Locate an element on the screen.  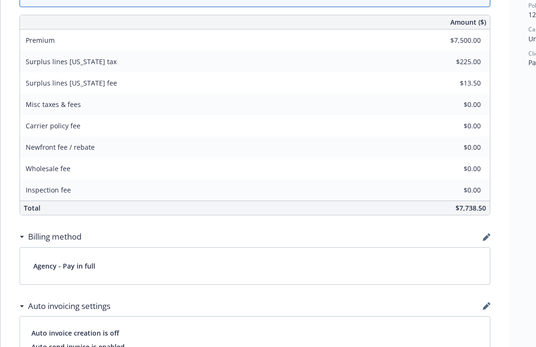
div: Agency - Pay in full is located at coordinates (255, 266).